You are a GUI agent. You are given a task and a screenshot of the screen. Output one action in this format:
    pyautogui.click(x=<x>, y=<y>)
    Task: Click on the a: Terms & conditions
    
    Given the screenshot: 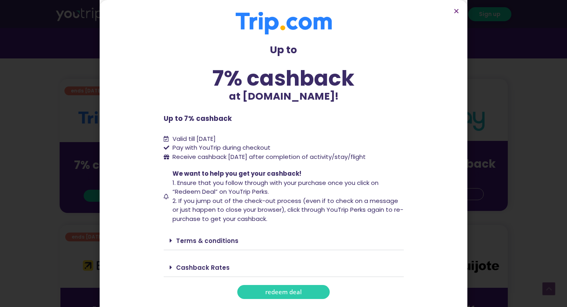 What is the action you would take?
    pyautogui.click(x=207, y=241)
    